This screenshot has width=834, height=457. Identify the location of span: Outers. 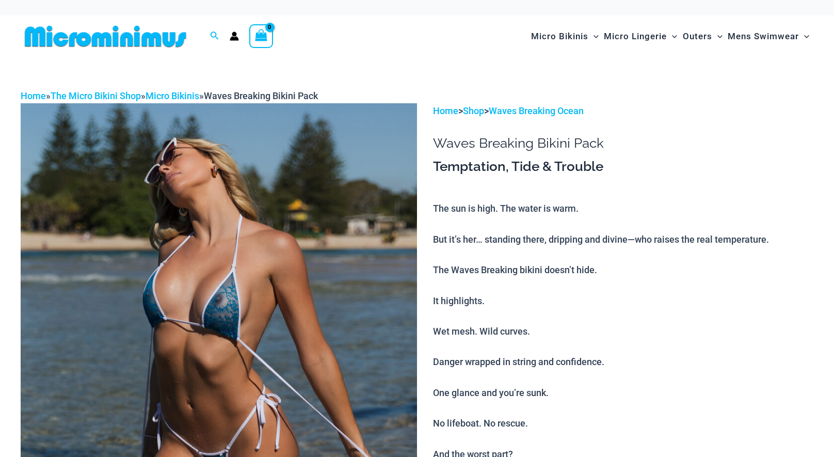
(697, 36).